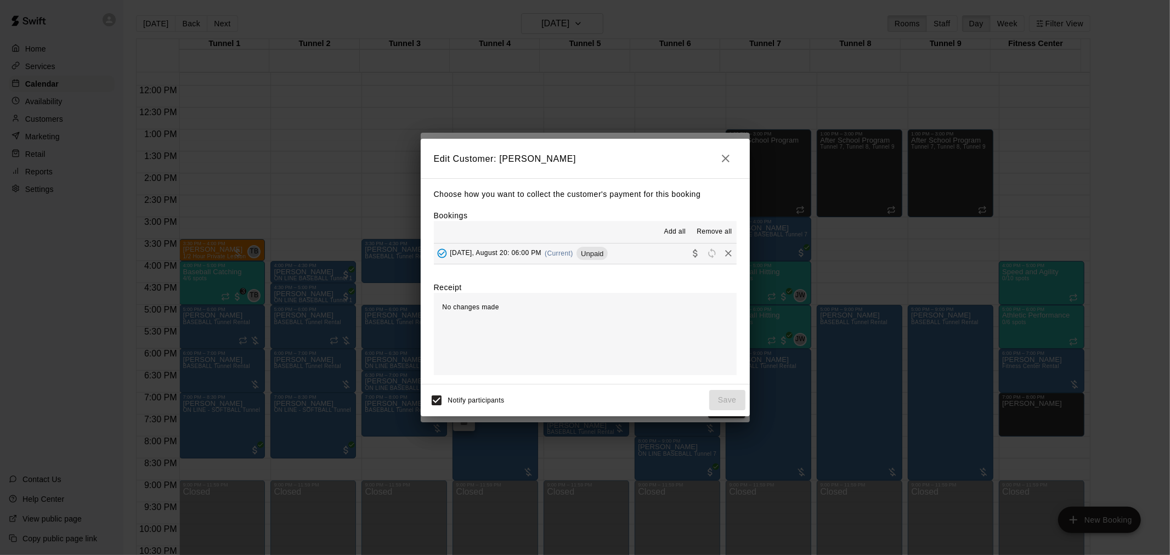 This screenshot has height=555, width=1170. What do you see at coordinates (714, 232) in the screenshot?
I see `span: Remove all` at bounding box center [714, 232].